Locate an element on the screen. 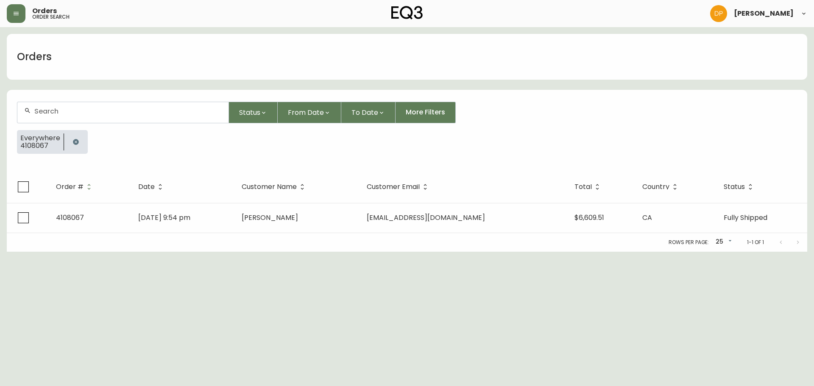 The image size is (814, 386). p: Rows per page: is located at coordinates (689, 243).